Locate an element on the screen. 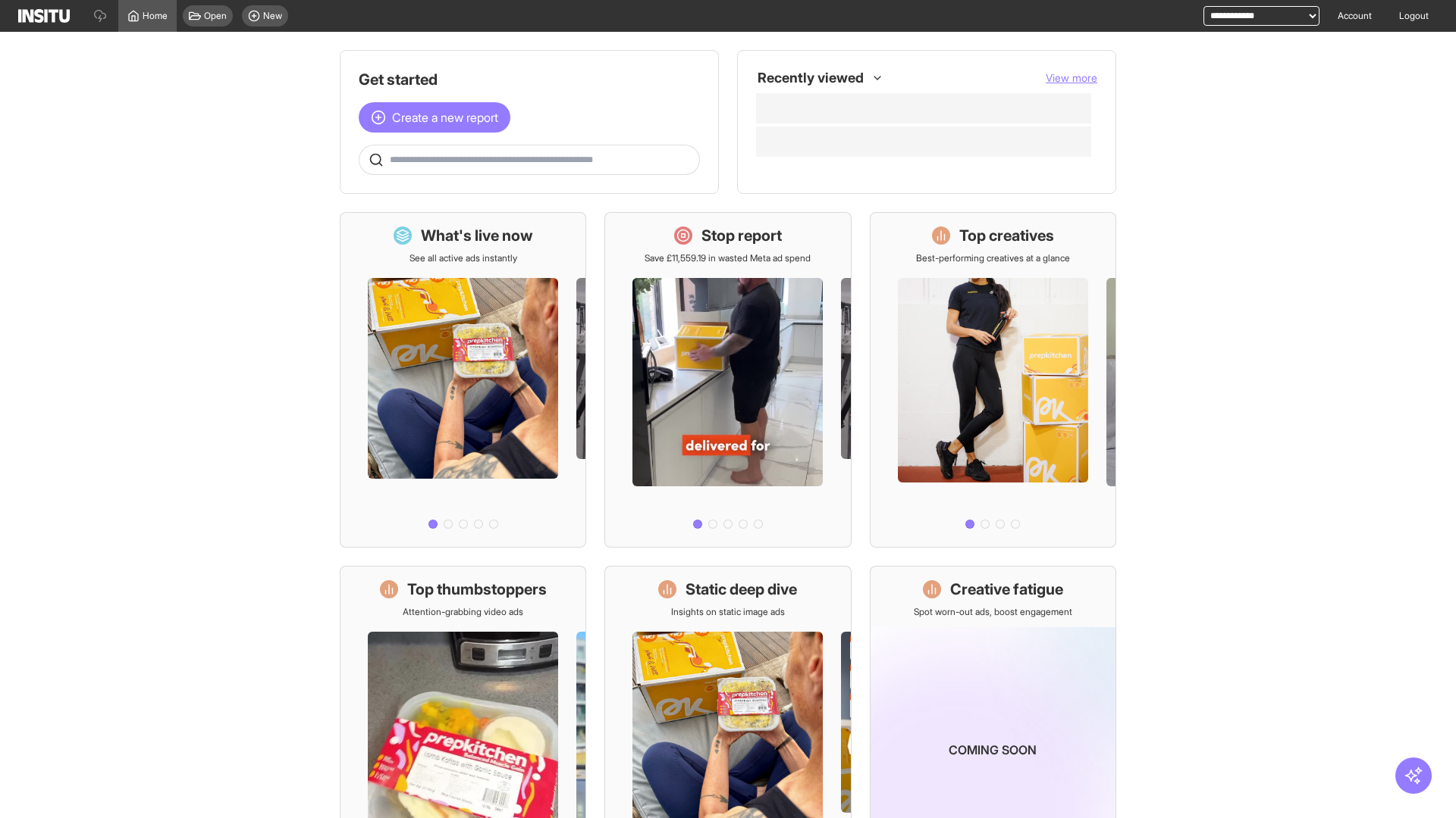 This screenshot has height=818, width=1456. span: Create a new report is located at coordinates (445, 118).